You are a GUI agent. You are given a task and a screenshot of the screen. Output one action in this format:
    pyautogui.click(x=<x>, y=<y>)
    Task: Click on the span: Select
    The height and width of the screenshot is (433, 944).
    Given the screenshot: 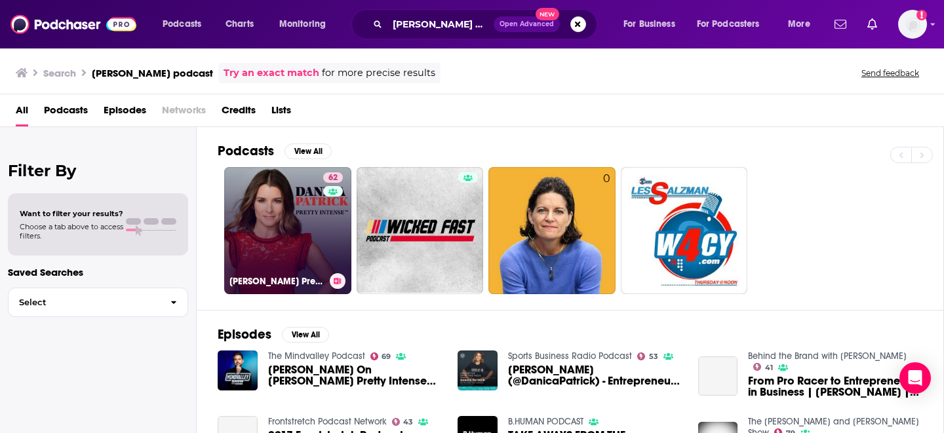 What is the action you would take?
    pyautogui.click(x=84, y=302)
    